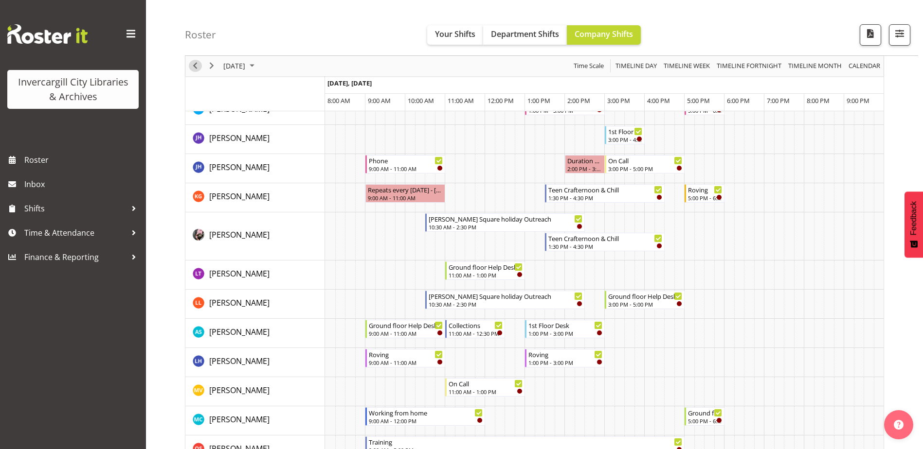 The image size is (923, 449). Describe the element at coordinates (913, 225) in the screenshot. I see `button: Feedback - Show survey` at that location.